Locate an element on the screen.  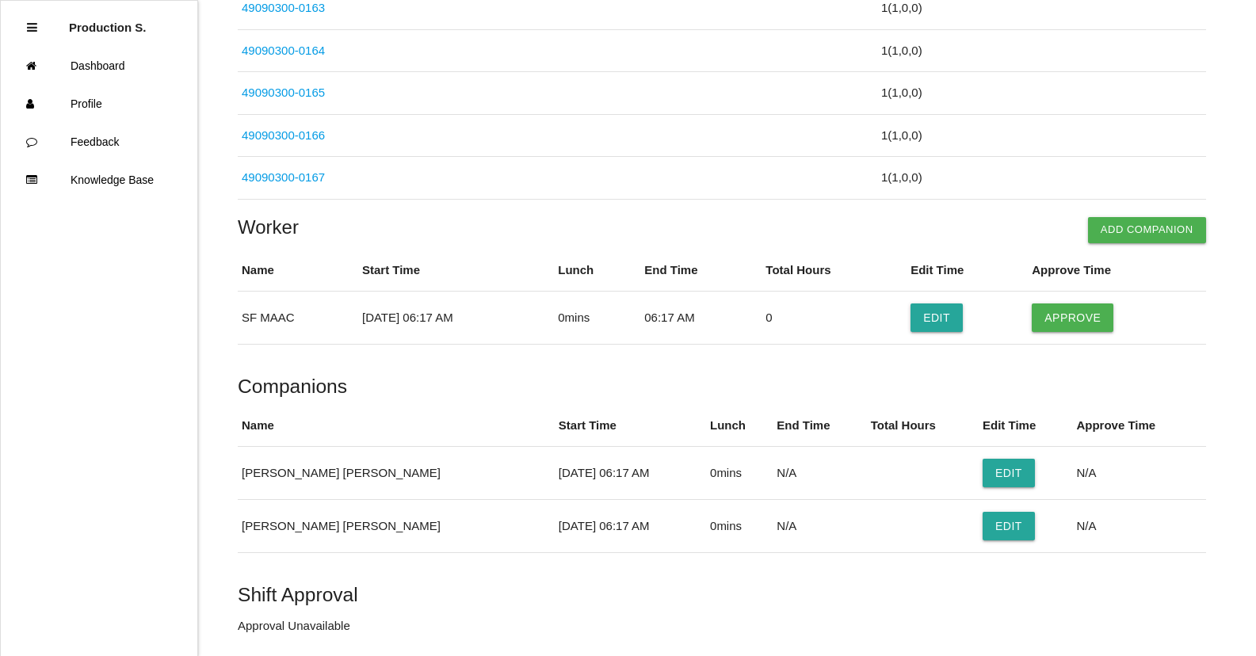
h5: Companions is located at coordinates (722, 386).